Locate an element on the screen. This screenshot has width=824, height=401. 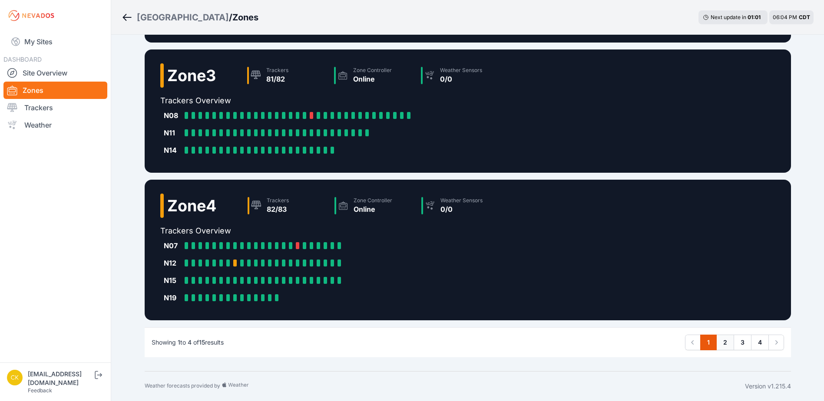
h3: Zones is located at coordinates (245, 17).